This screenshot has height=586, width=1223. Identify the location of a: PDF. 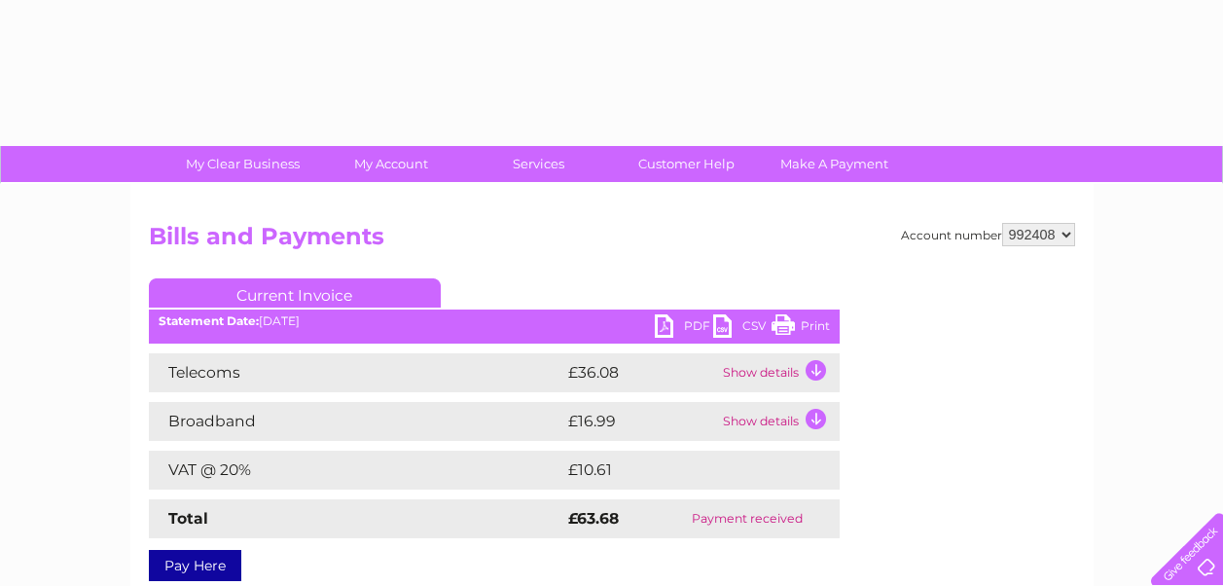
(684, 328).